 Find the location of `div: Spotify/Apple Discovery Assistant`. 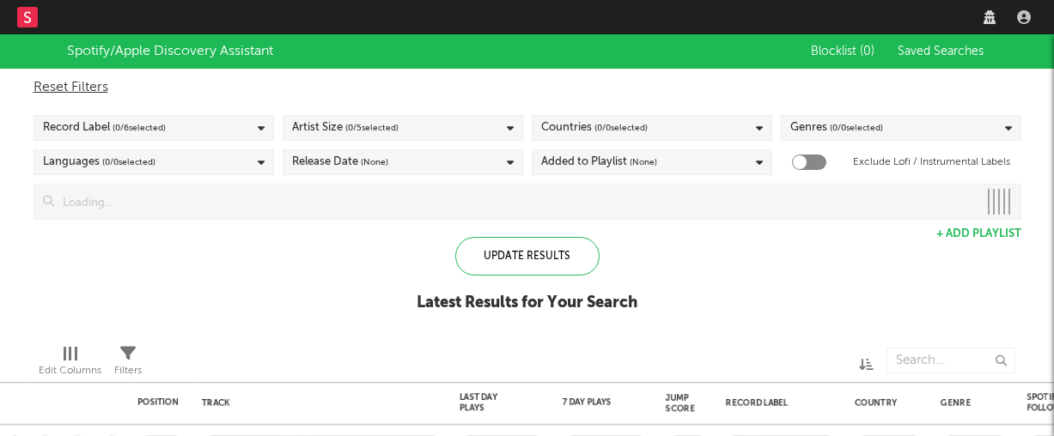

div: Spotify/Apple Discovery Assistant is located at coordinates (170, 52).